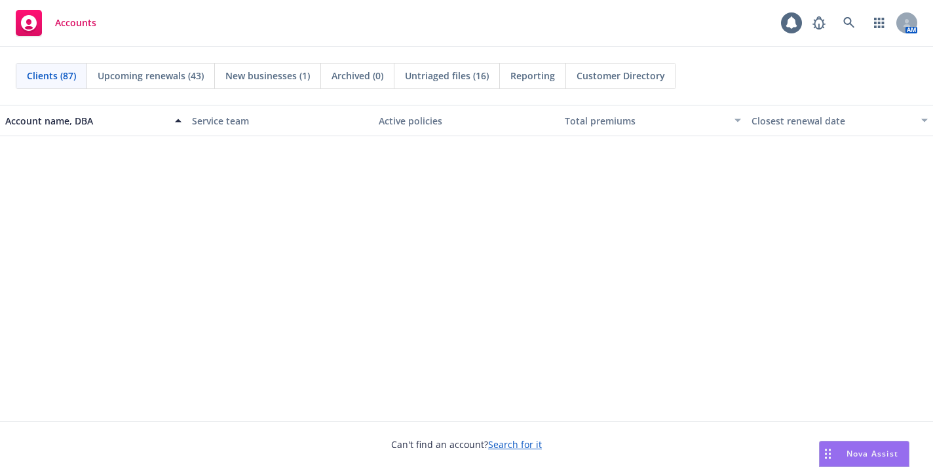 The width and height of the screenshot is (933, 467). I want to click on div: Account name, DBA, so click(86, 121).